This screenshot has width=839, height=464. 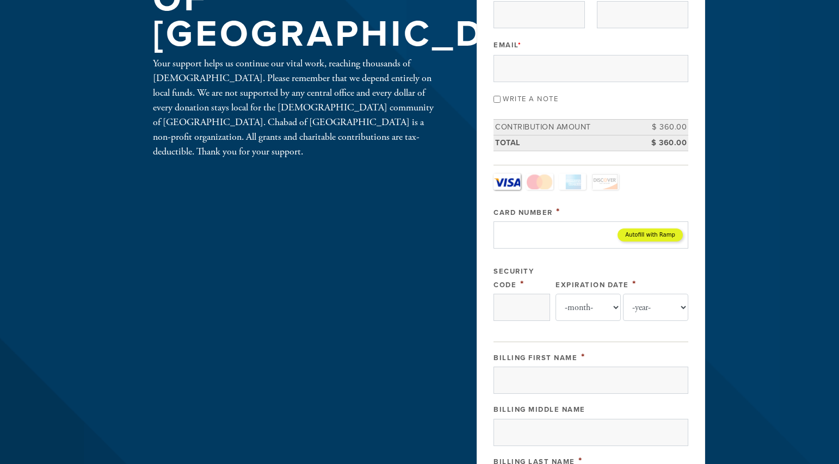 What do you see at coordinates (514, 278) in the screenshot?
I see `label: Security Code` at bounding box center [514, 278].